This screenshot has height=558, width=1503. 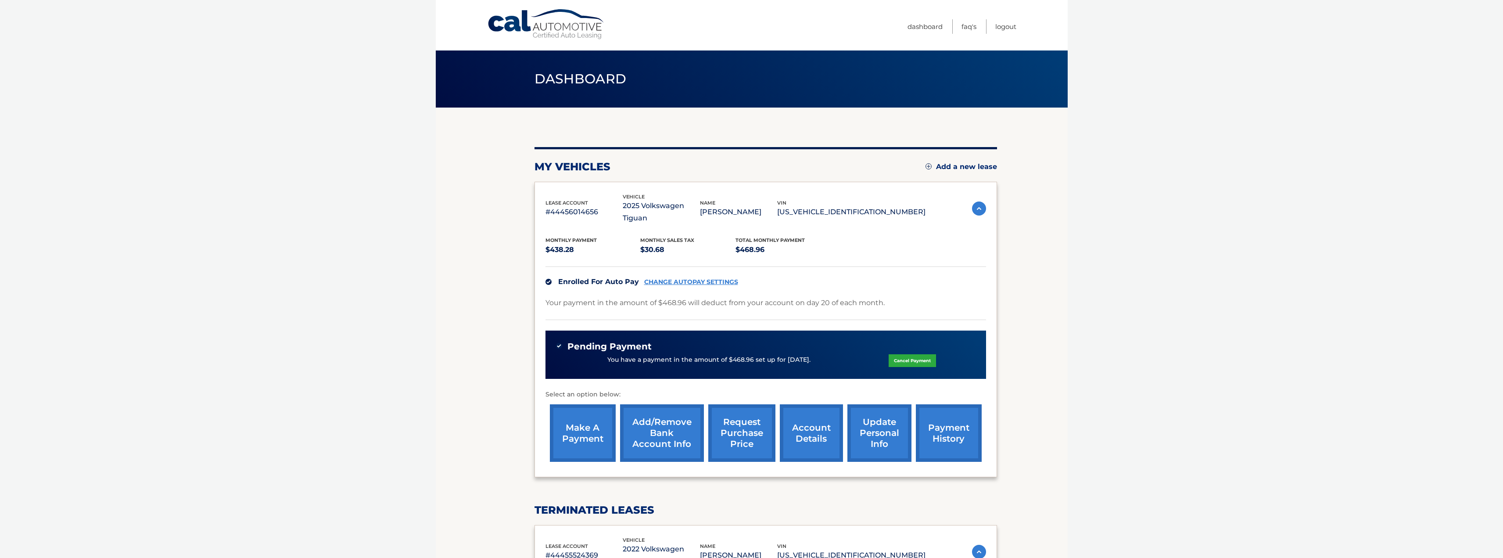 I want to click on span: Total Monthly Payment, so click(x=770, y=240).